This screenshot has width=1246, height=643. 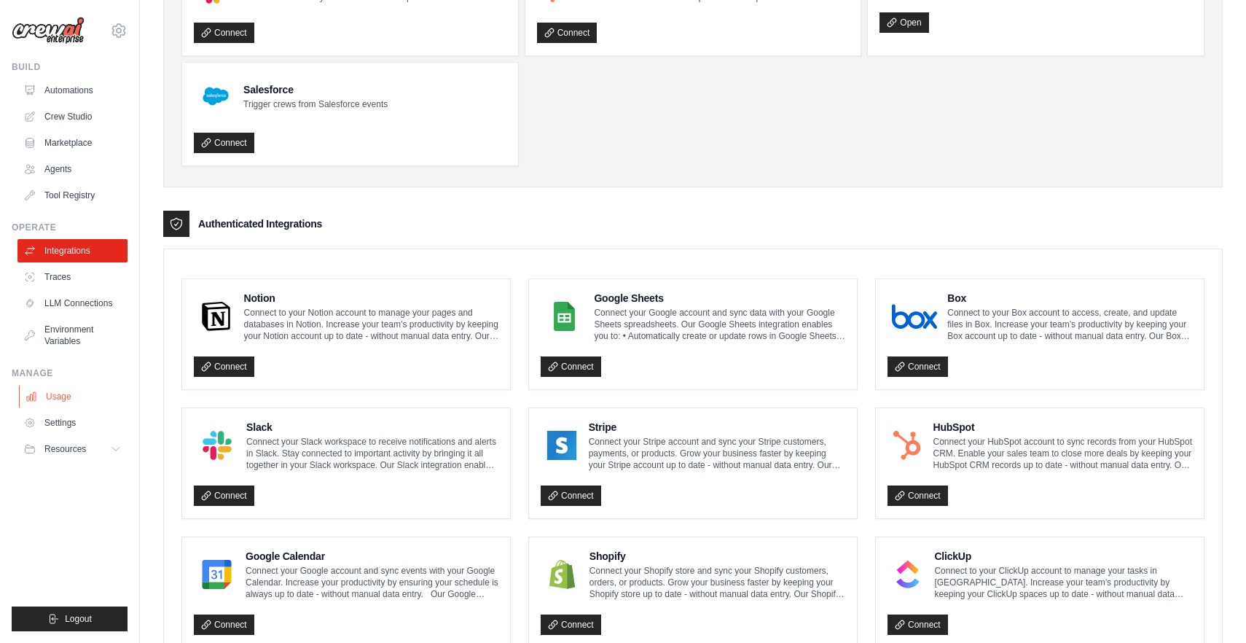 What do you see at coordinates (372, 453) in the screenshot?
I see `p: Connect your Slack workspace to receive notifications and alerts in Slack. Stay connected to impo...` at bounding box center [372, 453].